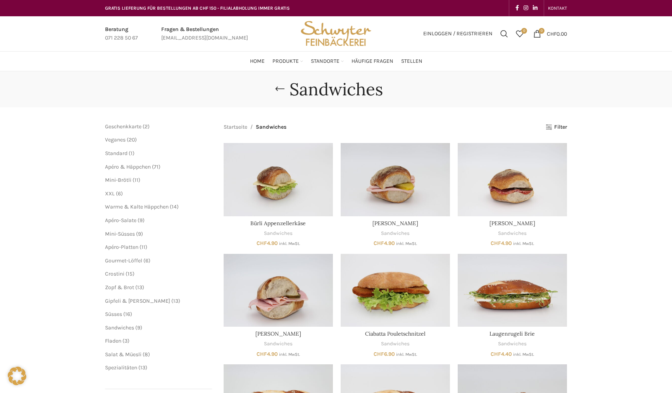  I want to click on bdi: 6.90, so click(384, 354).